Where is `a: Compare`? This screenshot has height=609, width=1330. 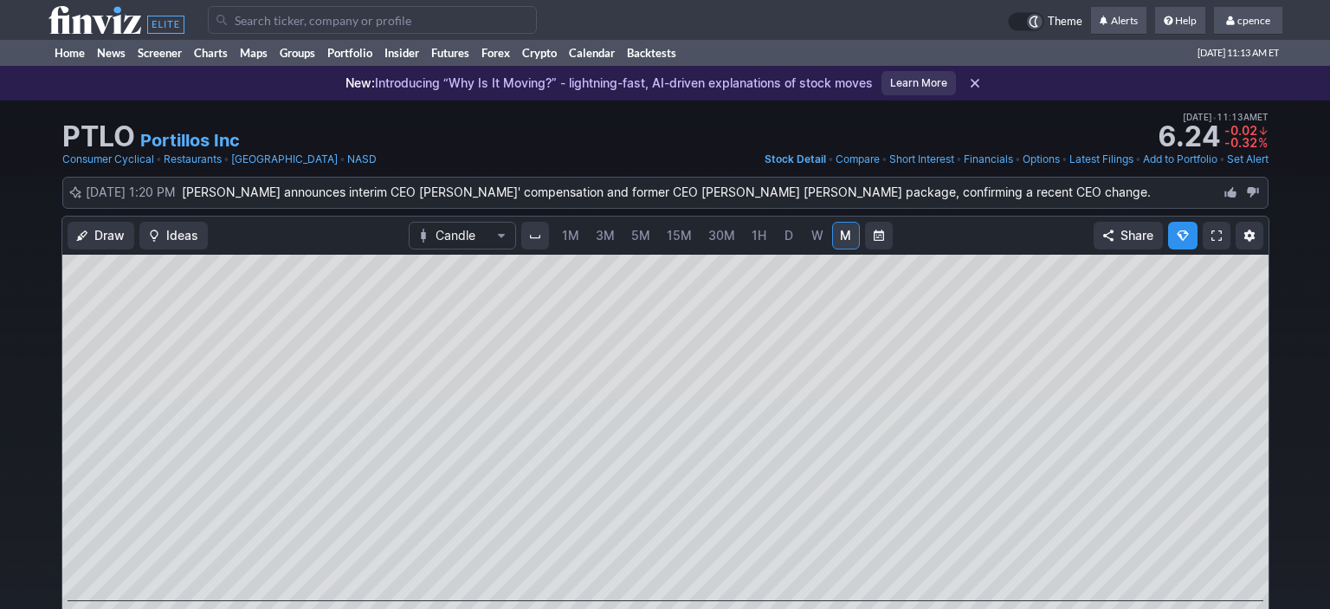
a: Compare is located at coordinates (857, 159).